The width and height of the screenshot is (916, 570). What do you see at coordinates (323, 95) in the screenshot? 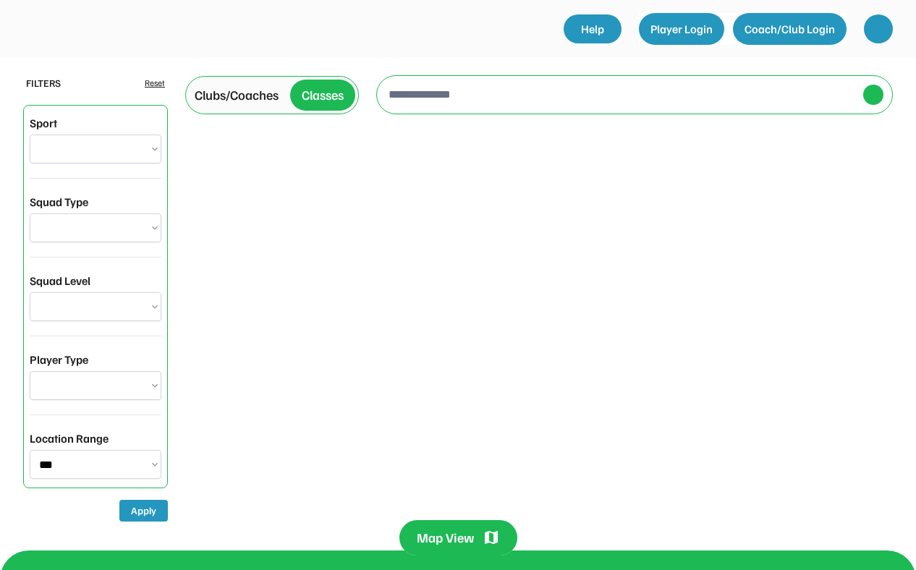
I see `div: Classes` at bounding box center [323, 95].